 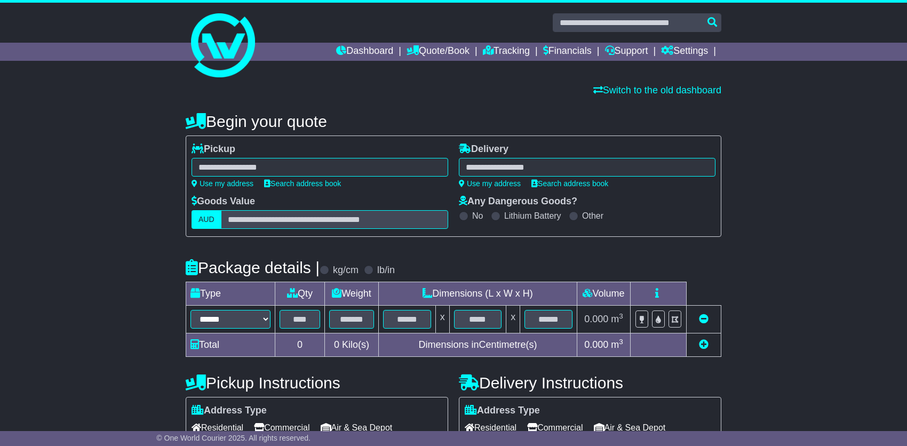 I want to click on a: Quote/Book, so click(x=438, y=52).